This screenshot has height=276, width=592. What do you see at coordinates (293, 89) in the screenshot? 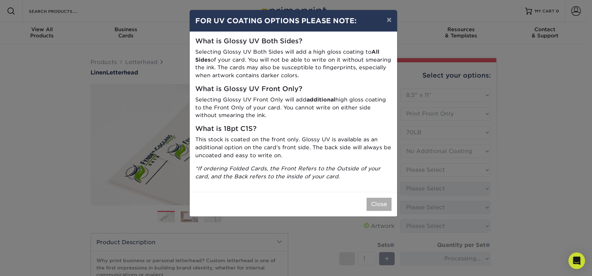
I see `h5: What is Glossy UV Front Only?` at bounding box center [293, 89].